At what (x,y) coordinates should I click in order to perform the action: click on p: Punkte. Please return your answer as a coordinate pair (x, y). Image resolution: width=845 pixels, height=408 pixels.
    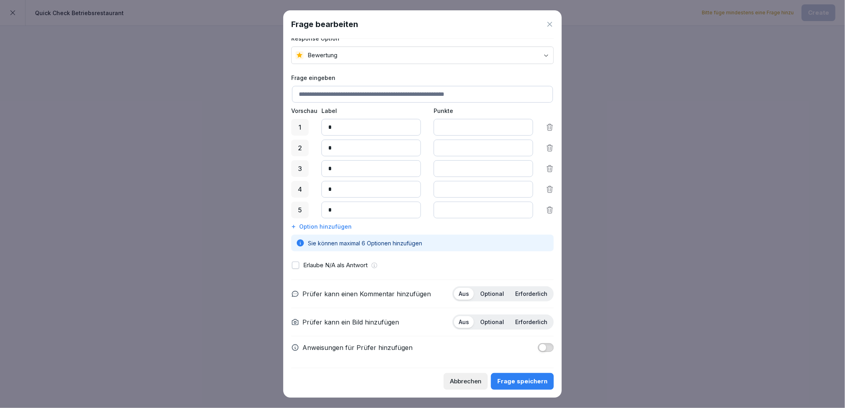
    Looking at the image, I should click on (483, 111).